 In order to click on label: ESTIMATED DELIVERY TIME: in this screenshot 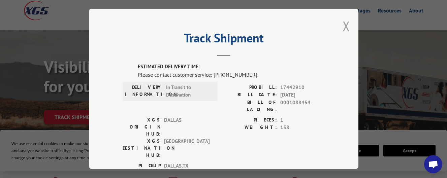, I will do `click(231, 67)`.